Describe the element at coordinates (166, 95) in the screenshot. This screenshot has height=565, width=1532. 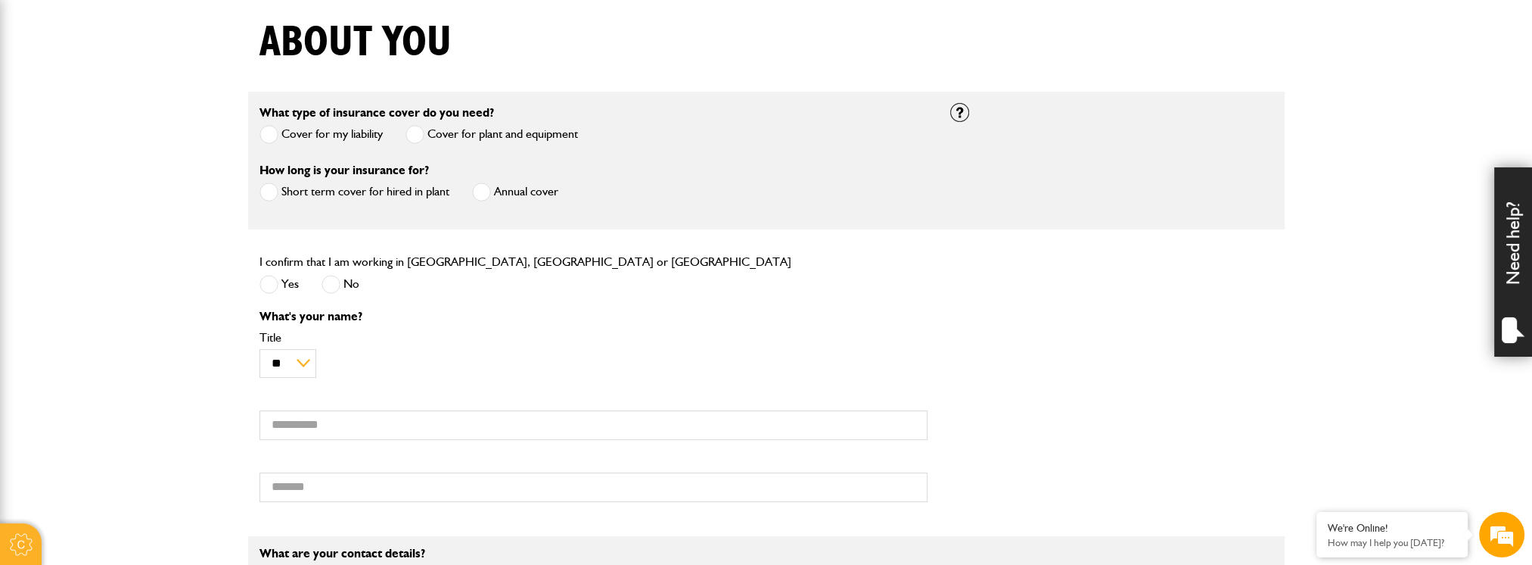
I see `div: Chat with us now` at that location.